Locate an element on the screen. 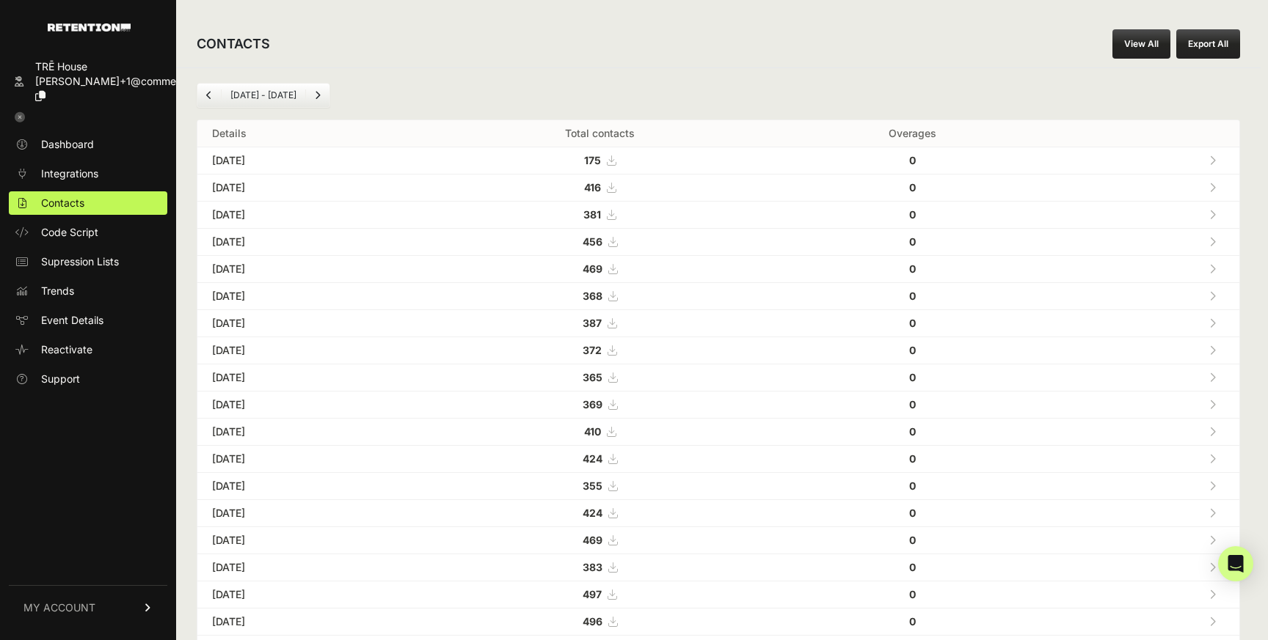 The height and width of the screenshot is (640, 1268). a: Contacts is located at coordinates (88, 203).